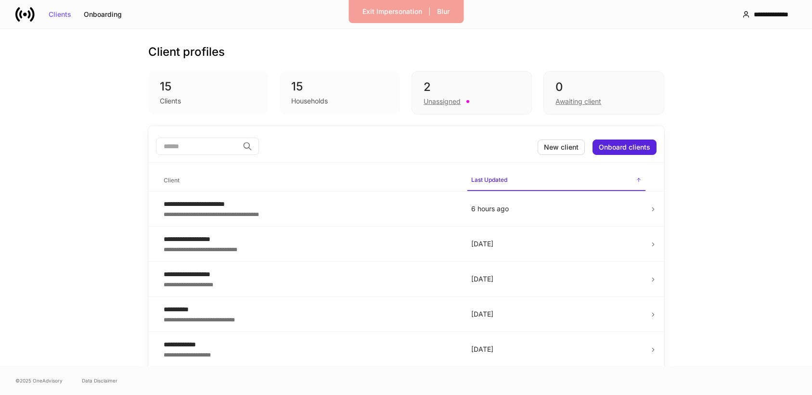 The image size is (812, 395). Describe the element at coordinates (392, 12) in the screenshot. I see `div: Exit Impersonation` at that location.